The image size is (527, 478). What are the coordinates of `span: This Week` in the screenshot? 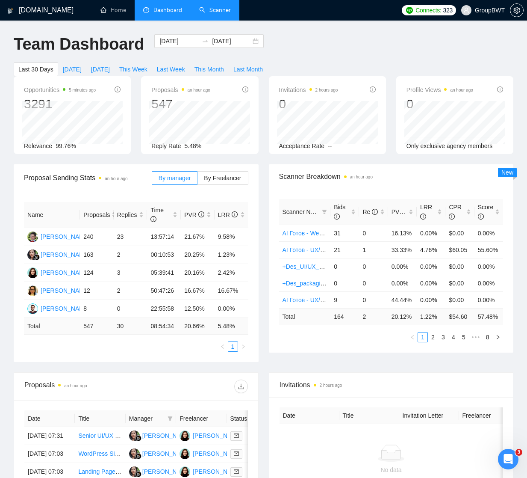 It's located at (133, 69).